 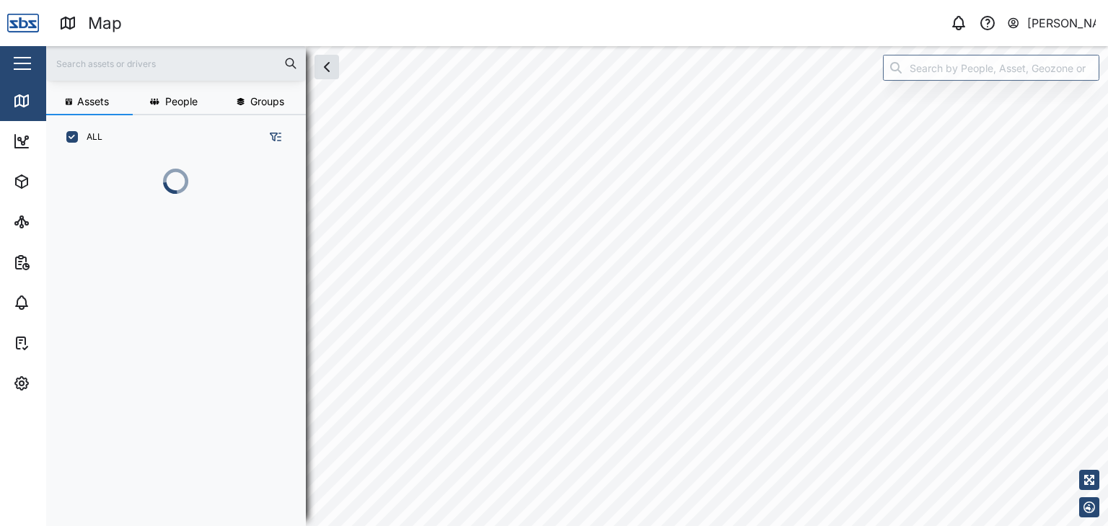 What do you see at coordinates (60, 182) in the screenshot?
I see `div: Assets` at bounding box center [60, 182].